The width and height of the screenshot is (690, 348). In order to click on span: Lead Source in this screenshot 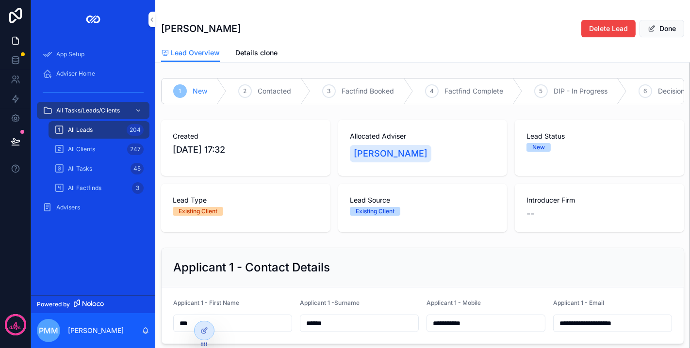, I will do `click(423, 200)`.